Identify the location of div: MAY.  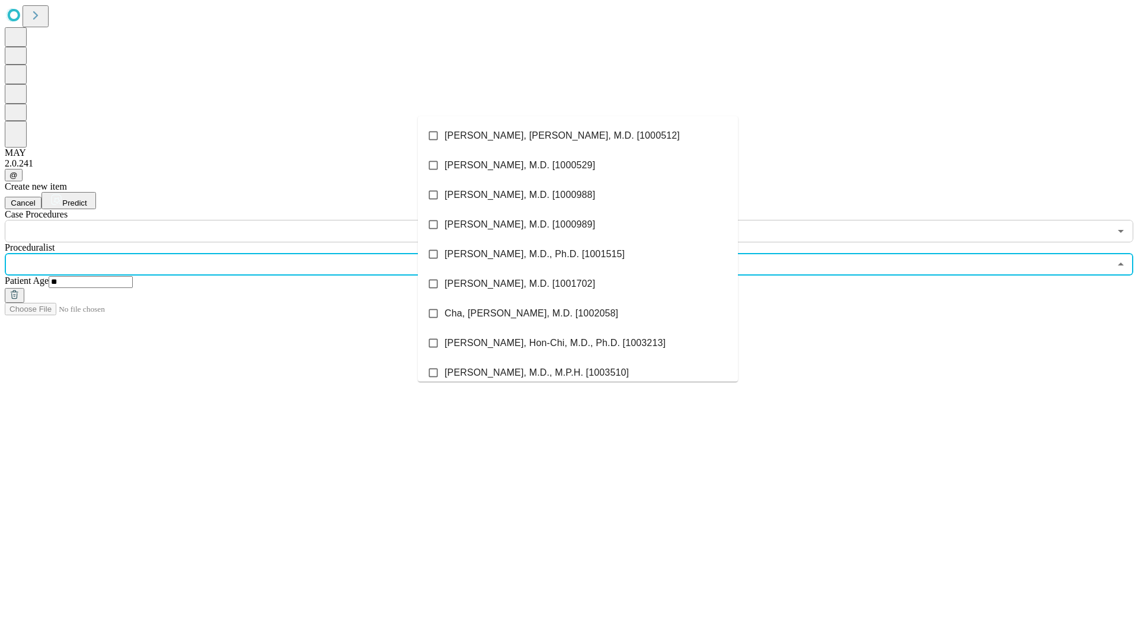
(569, 153).